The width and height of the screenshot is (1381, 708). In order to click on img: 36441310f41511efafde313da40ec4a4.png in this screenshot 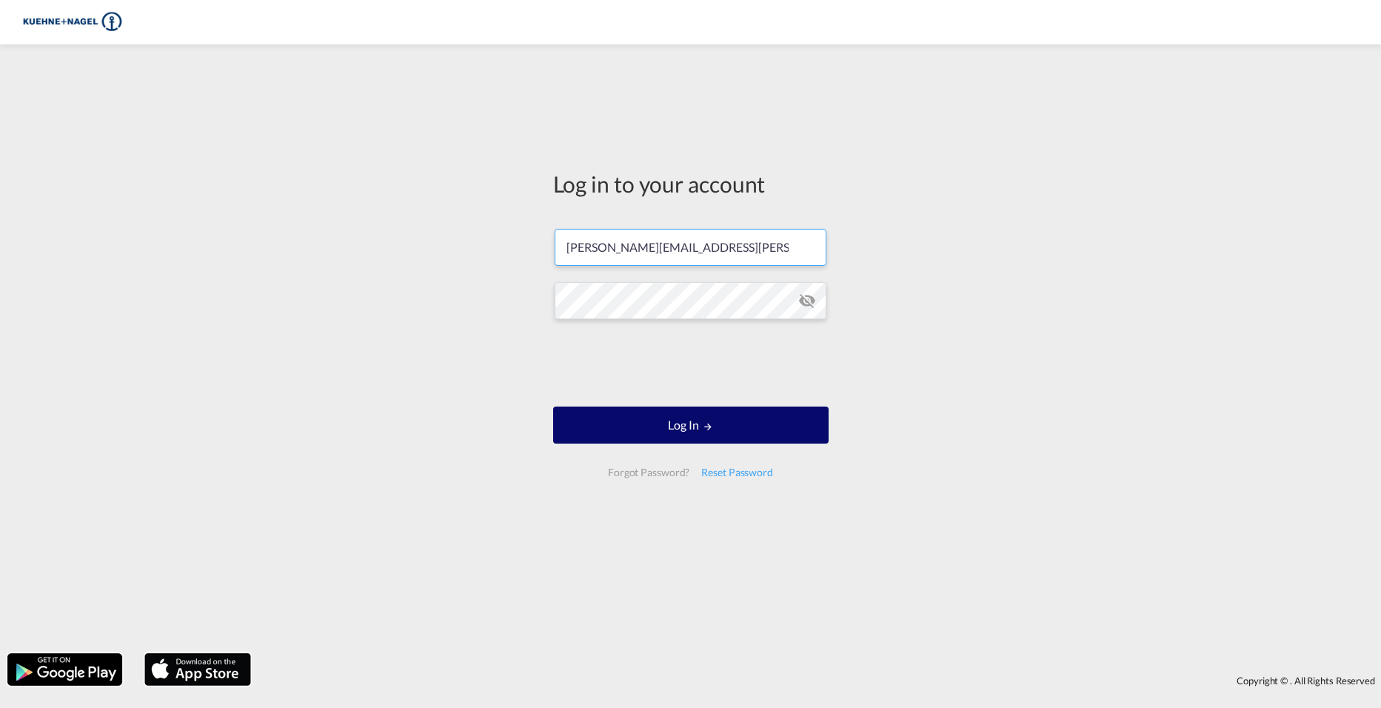, I will do `click(72, 22)`.